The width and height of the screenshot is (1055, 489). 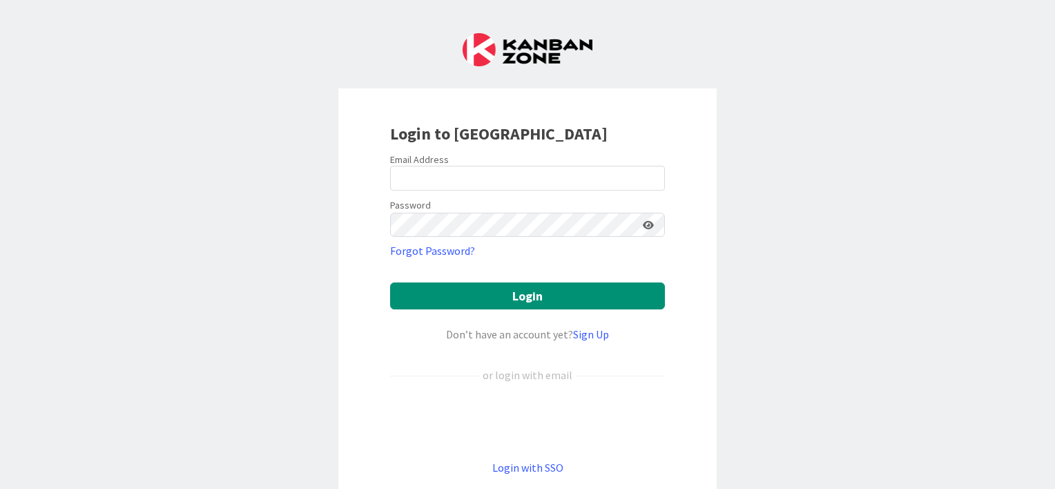 What do you see at coordinates (527, 334) in the screenshot?
I see `div: Don’t have an account yet?` at bounding box center [527, 334].